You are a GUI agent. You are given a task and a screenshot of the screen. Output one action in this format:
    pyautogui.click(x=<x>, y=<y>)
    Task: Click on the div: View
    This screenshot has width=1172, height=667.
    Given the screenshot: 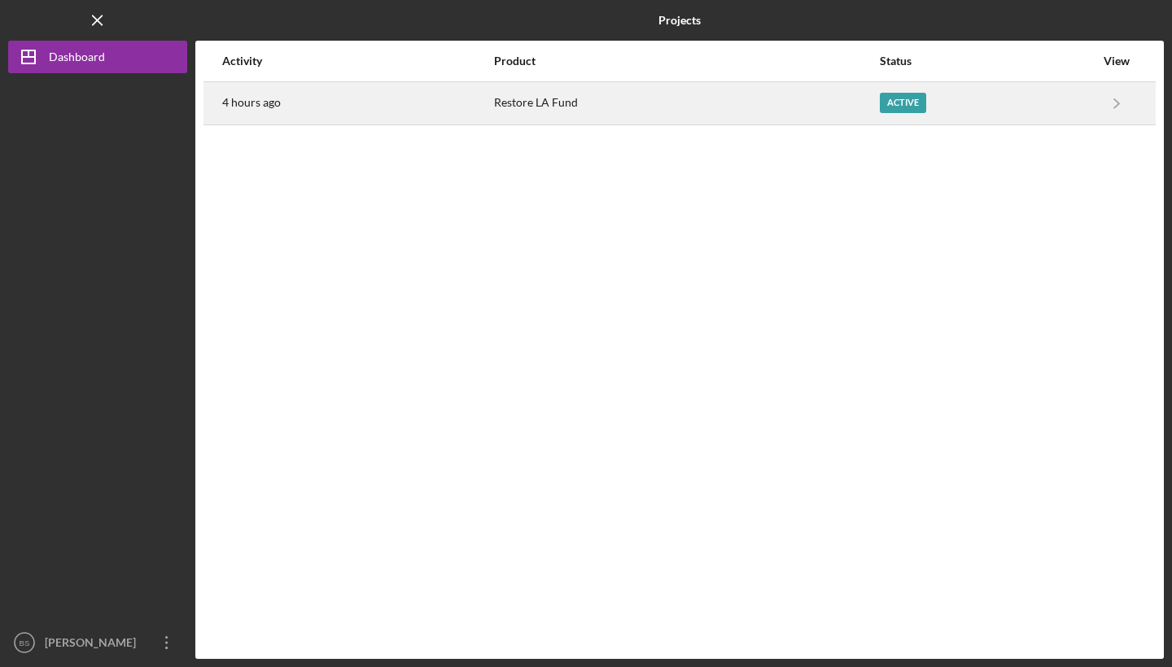 What is the action you would take?
    pyautogui.click(x=1117, y=61)
    